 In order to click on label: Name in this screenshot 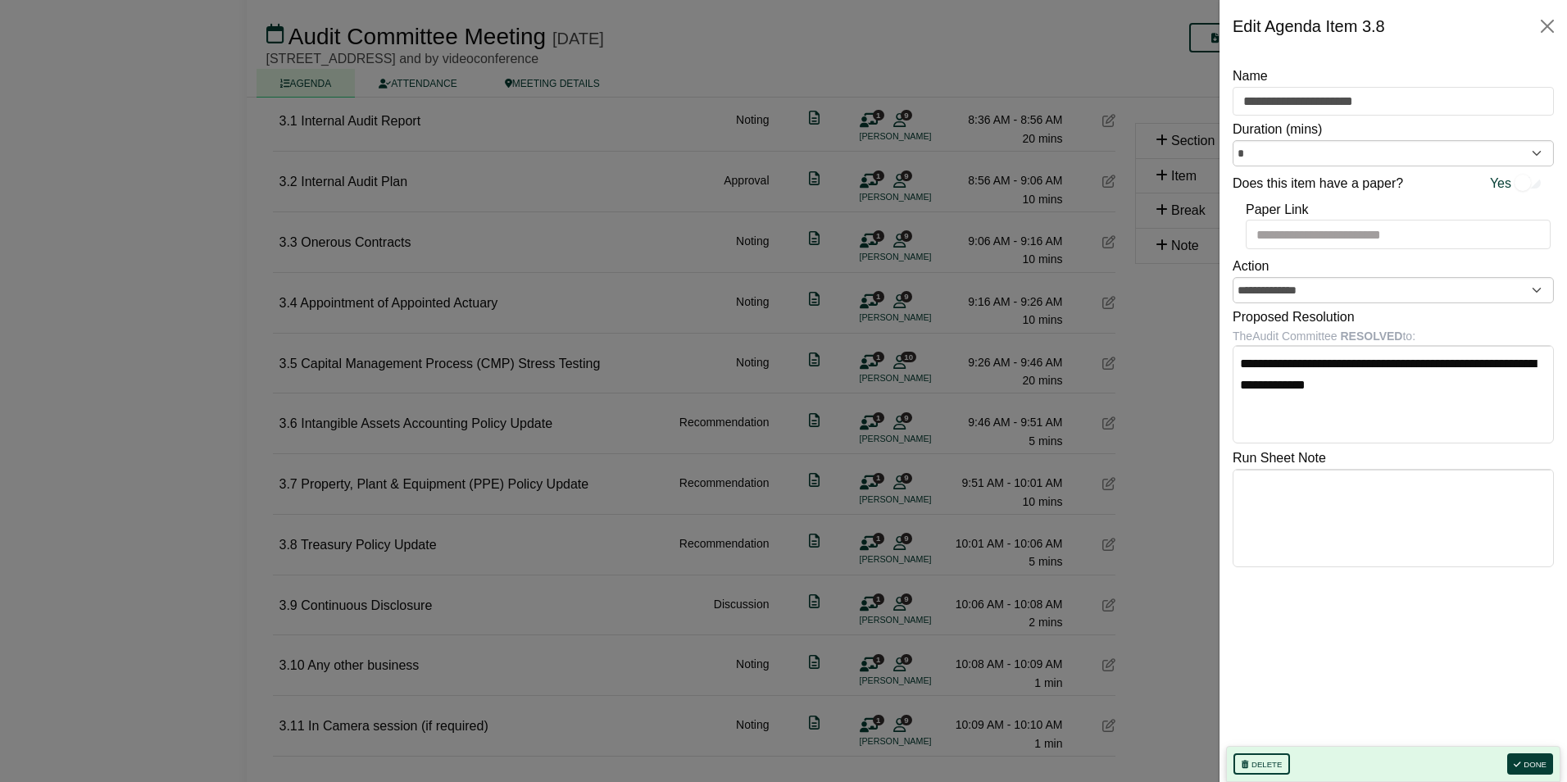, I will do `click(1250, 76)`.